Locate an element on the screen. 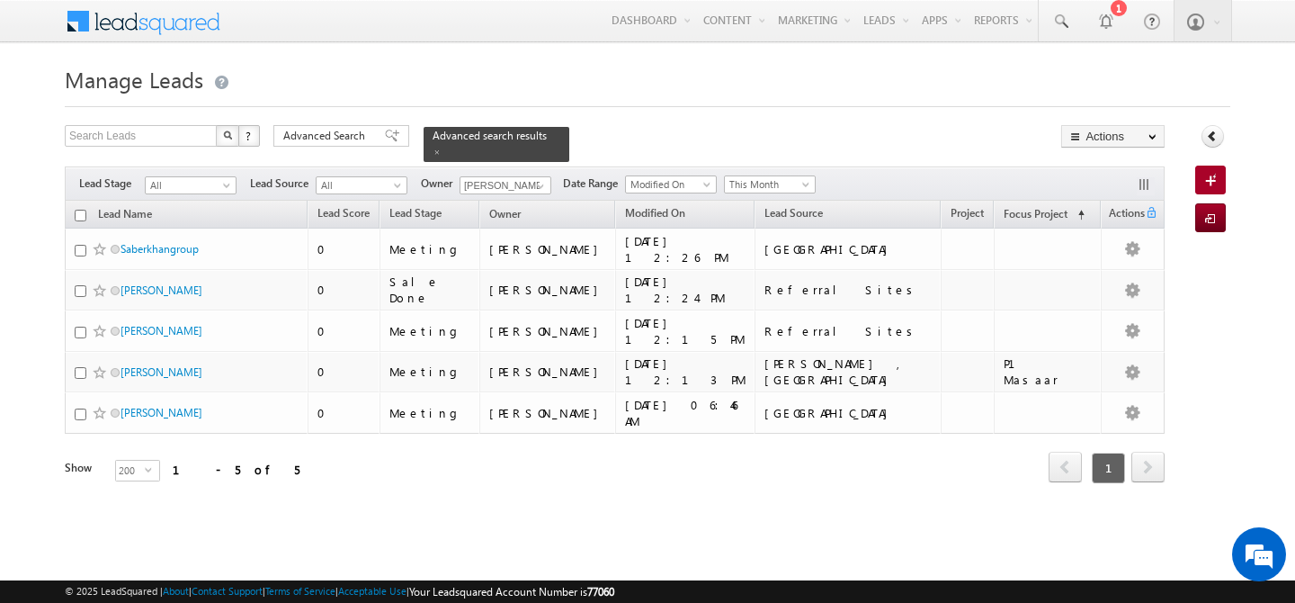 The image size is (1295, 603). span: This Month is located at coordinates (767, 184).